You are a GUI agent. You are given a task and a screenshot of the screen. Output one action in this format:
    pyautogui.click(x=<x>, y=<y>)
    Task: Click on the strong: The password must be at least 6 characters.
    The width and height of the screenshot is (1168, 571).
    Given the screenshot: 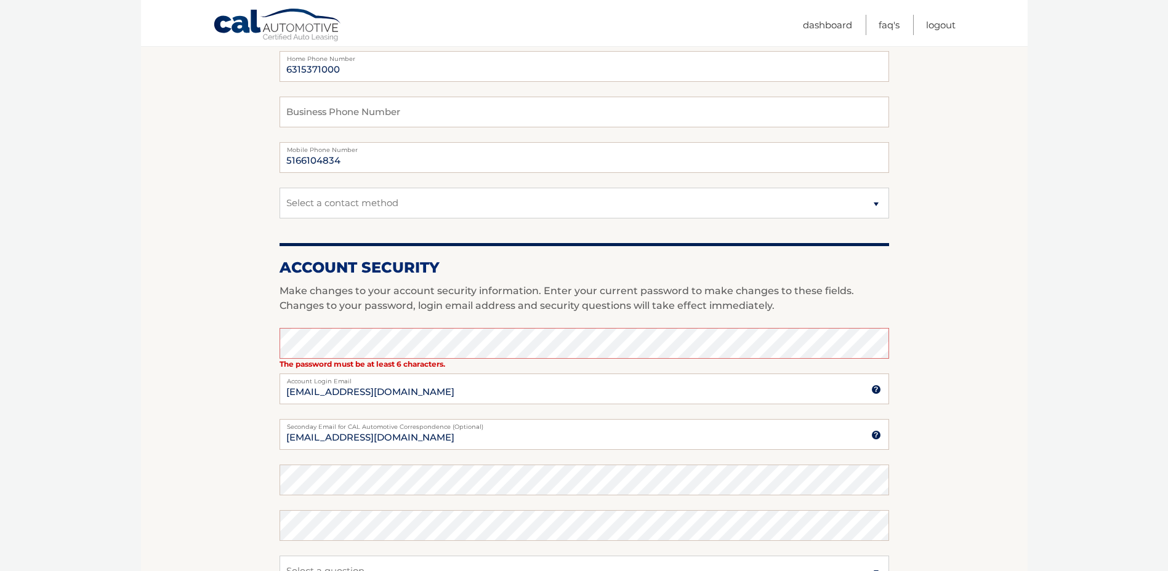 What is the action you would take?
    pyautogui.click(x=362, y=364)
    